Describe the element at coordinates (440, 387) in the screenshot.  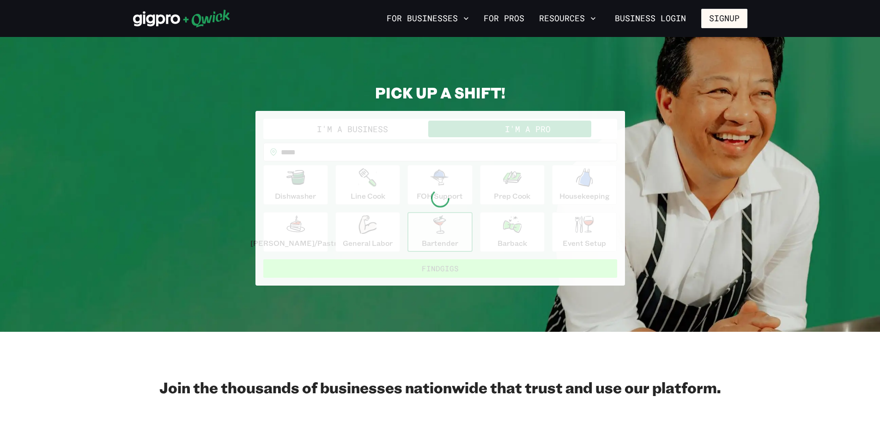
I see `h2: Join the thousands of businesses nationwide that trust and use our platform.` at that location.